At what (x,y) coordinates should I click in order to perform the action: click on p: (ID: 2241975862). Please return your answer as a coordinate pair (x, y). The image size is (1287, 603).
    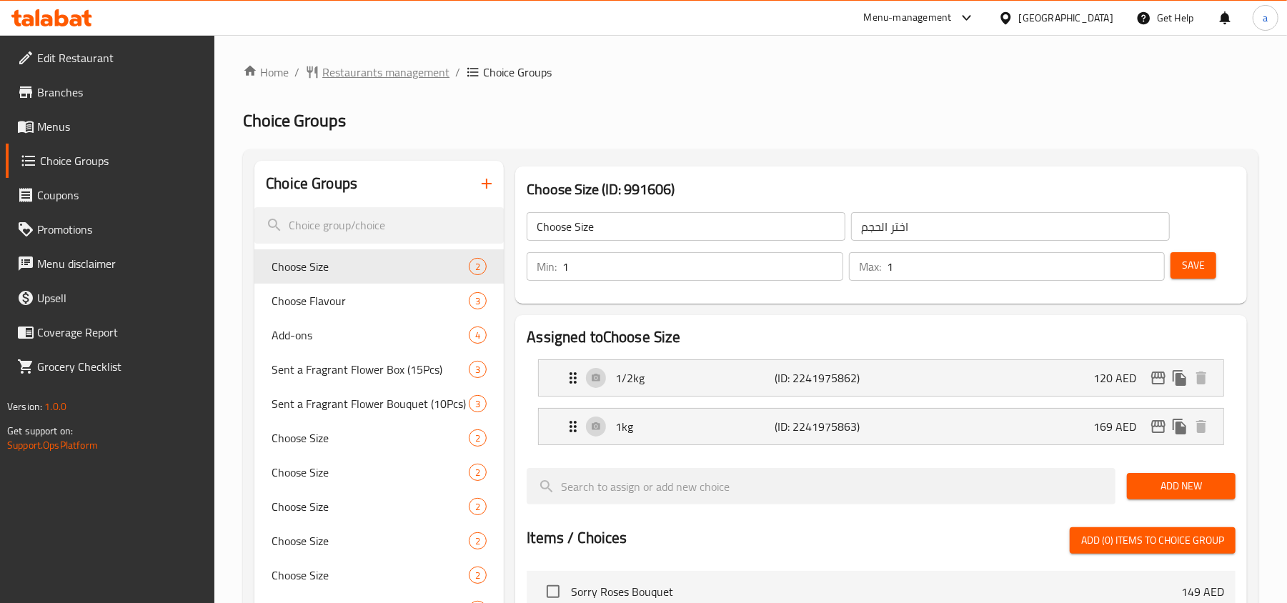
    Looking at the image, I should click on (828, 378).